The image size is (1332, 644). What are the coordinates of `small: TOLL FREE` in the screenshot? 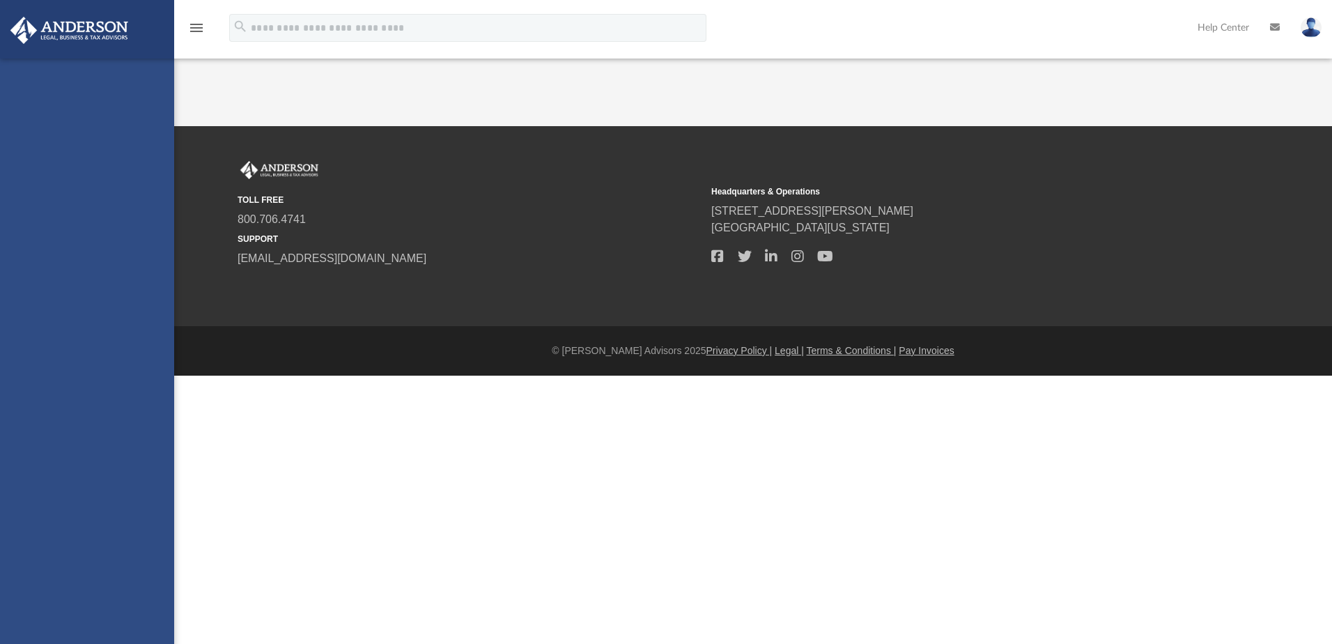 It's located at (470, 200).